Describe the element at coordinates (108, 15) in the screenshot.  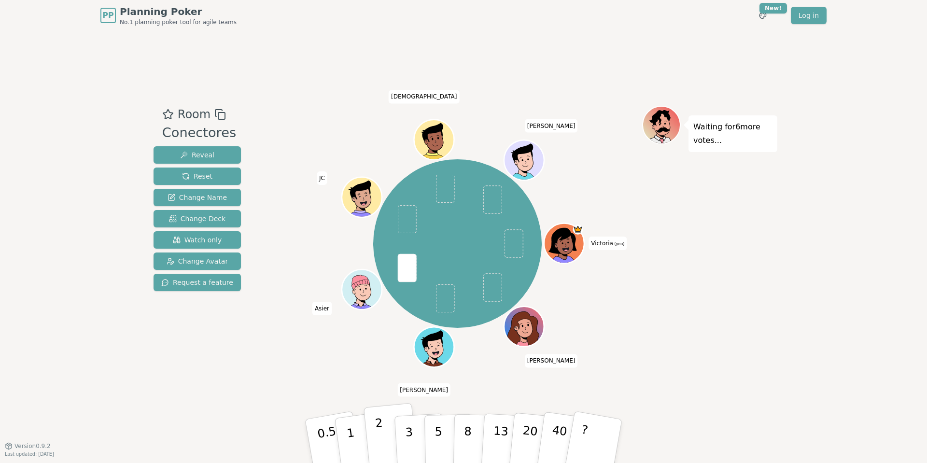
I see `span: PP` at that location.